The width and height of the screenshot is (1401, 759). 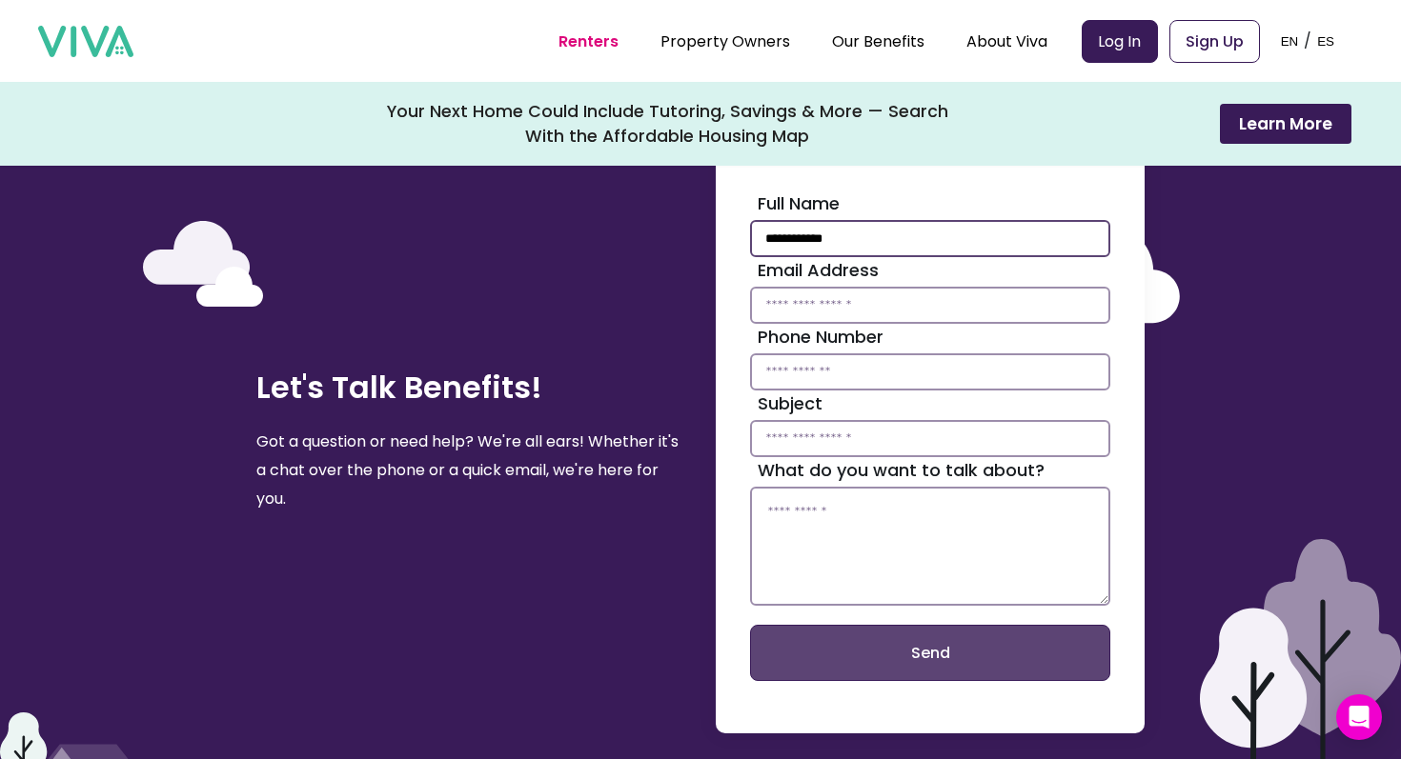 I want to click on a: Sign Up, so click(x=1214, y=41).